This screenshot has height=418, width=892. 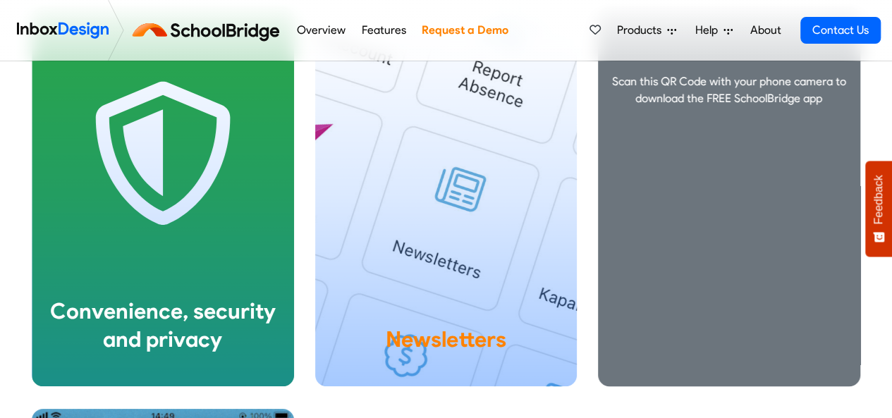 I want to click on div: Convenience, security and privacy, so click(x=163, y=326).